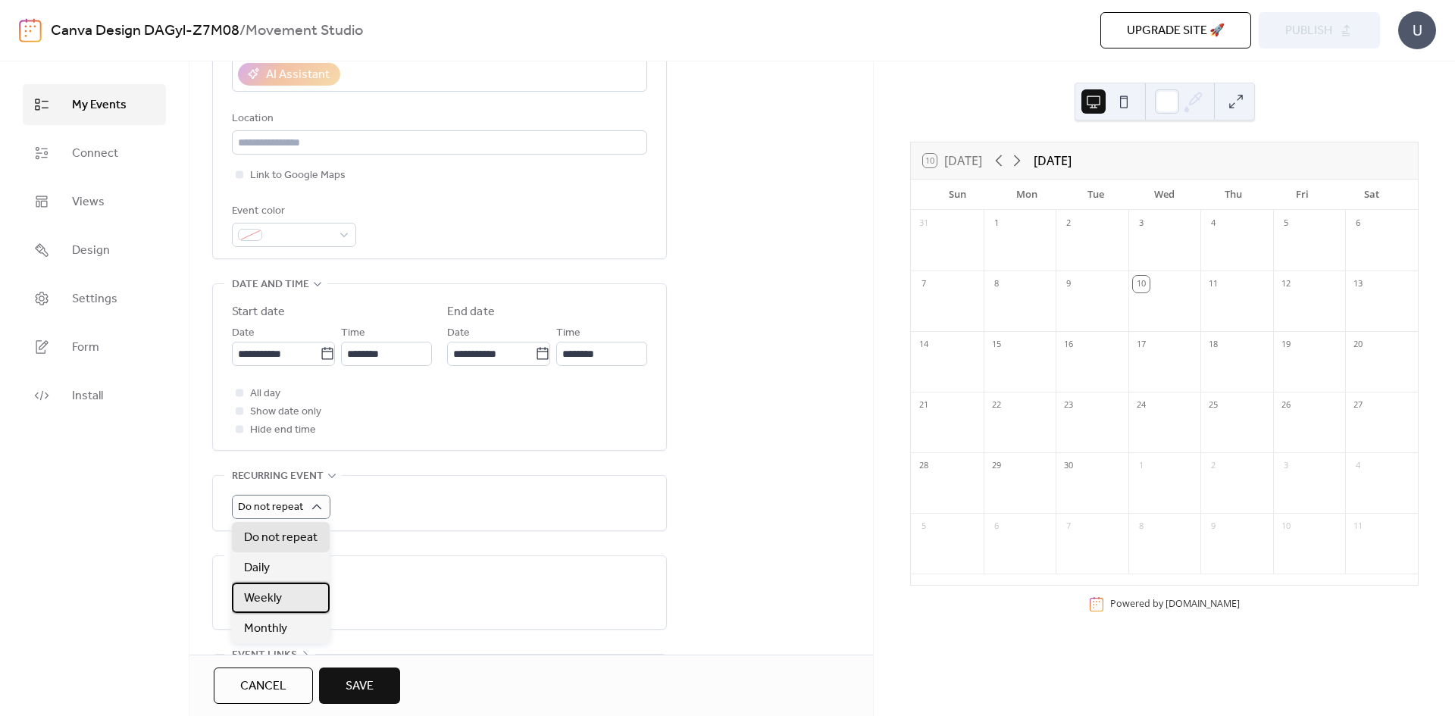  What do you see at coordinates (86, 348) in the screenshot?
I see `span: Form` at bounding box center [86, 348].